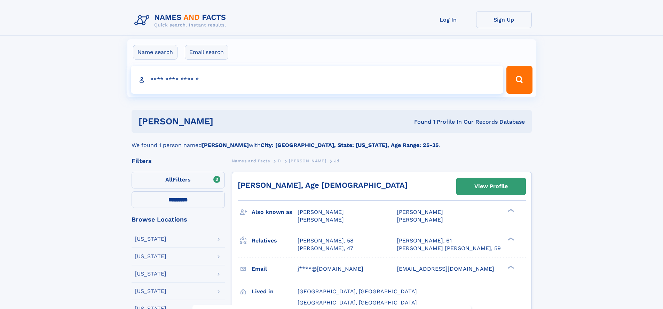 The image size is (663, 309). What do you see at coordinates (274, 212) in the screenshot?
I see `h3: Also known as` at bounding box center [274, 212].